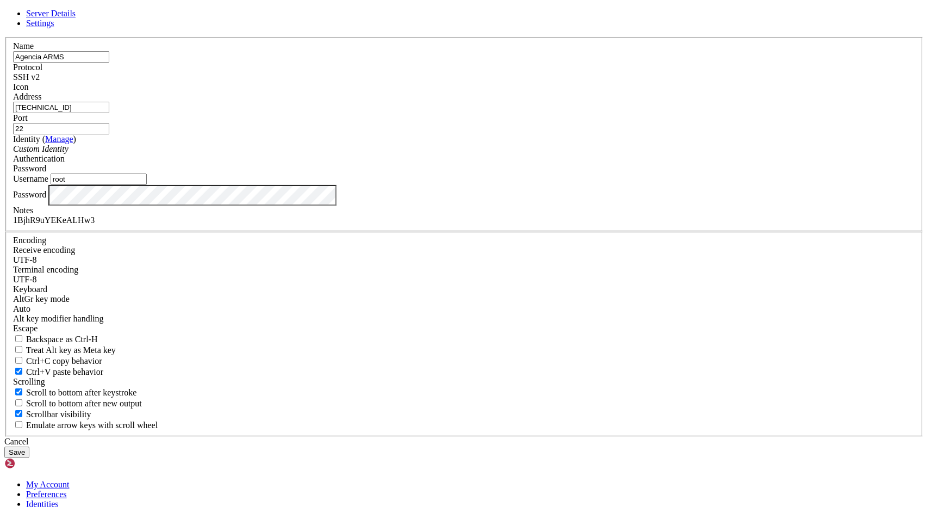 Image resolution: width=928 pixels, height=507 pixels. Describe the element at coordinates (58, 318) in the screenshot. I see `label: Controls how the Alt key is handled. Escape: Send an ESC prefix. 8-Bit: Add 128 to the typed char...` at that location.